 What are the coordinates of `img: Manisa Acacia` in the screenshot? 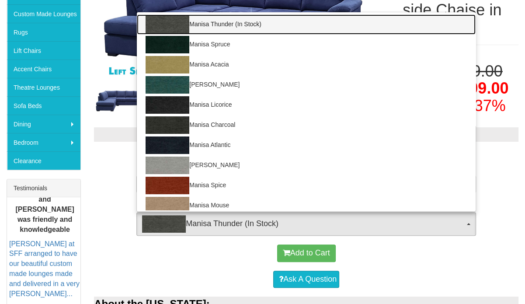 It's located at (167, 65).